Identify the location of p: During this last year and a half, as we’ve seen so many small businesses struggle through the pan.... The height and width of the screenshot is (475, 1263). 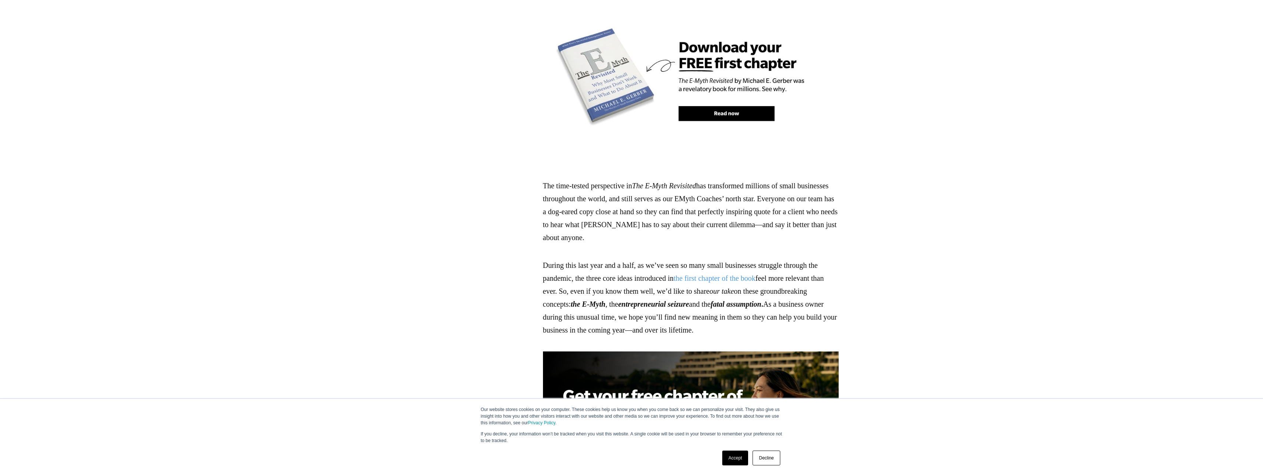
(691, 298).